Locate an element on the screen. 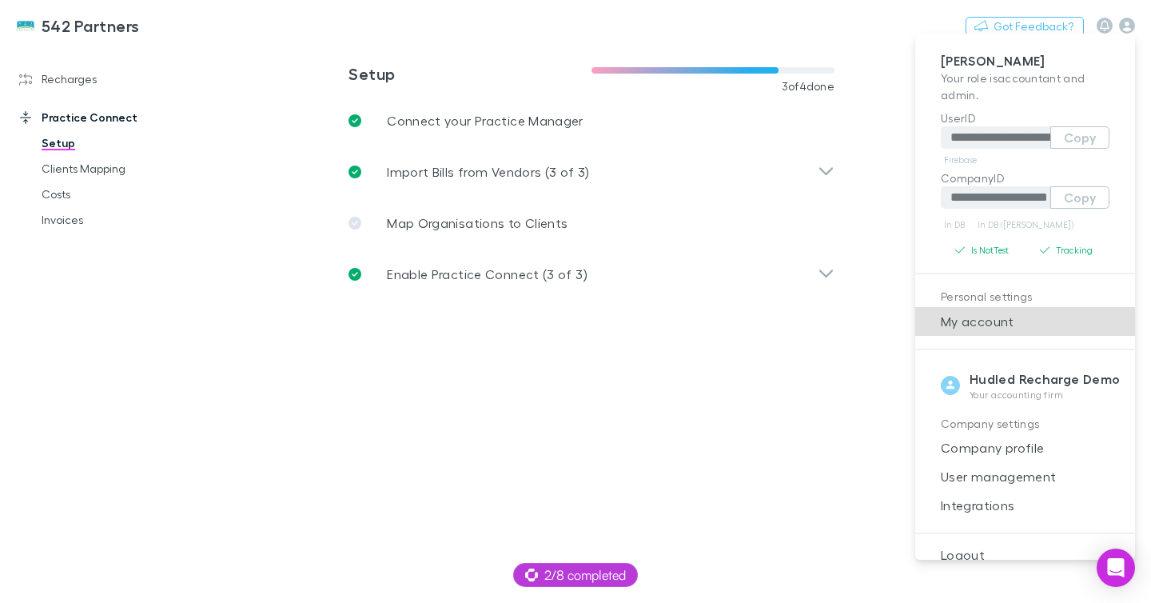  a: Firebase is located at coordinates (960, 160).